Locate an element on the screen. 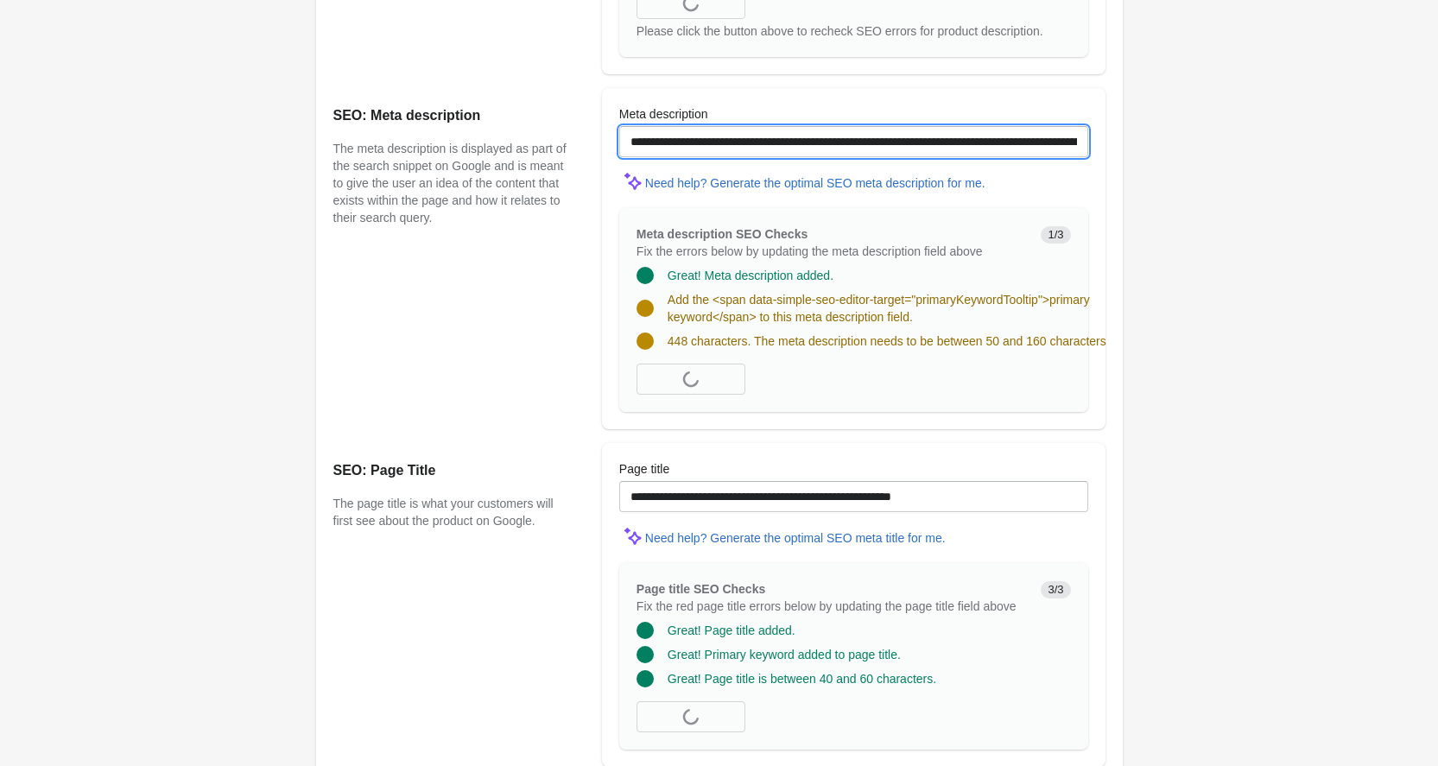 The image size is (1438, 766). span: Great! Page title is between 40 and 60 characters. is located at coordinates (802, 679).